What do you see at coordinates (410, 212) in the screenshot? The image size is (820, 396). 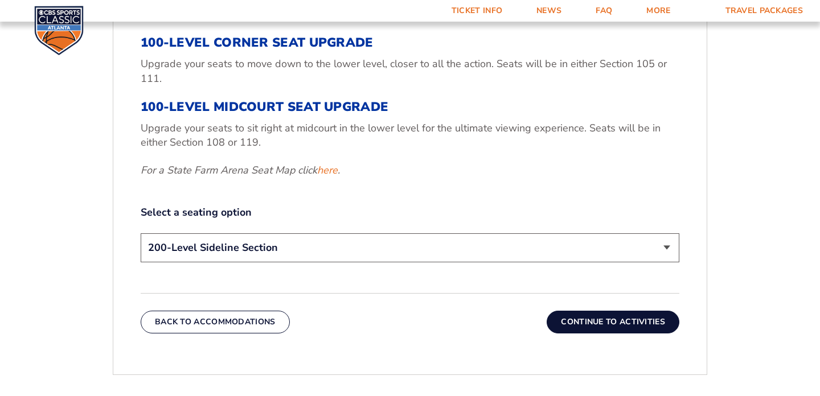 I see `label: Select a seating option` at bounding box center [410, 212].